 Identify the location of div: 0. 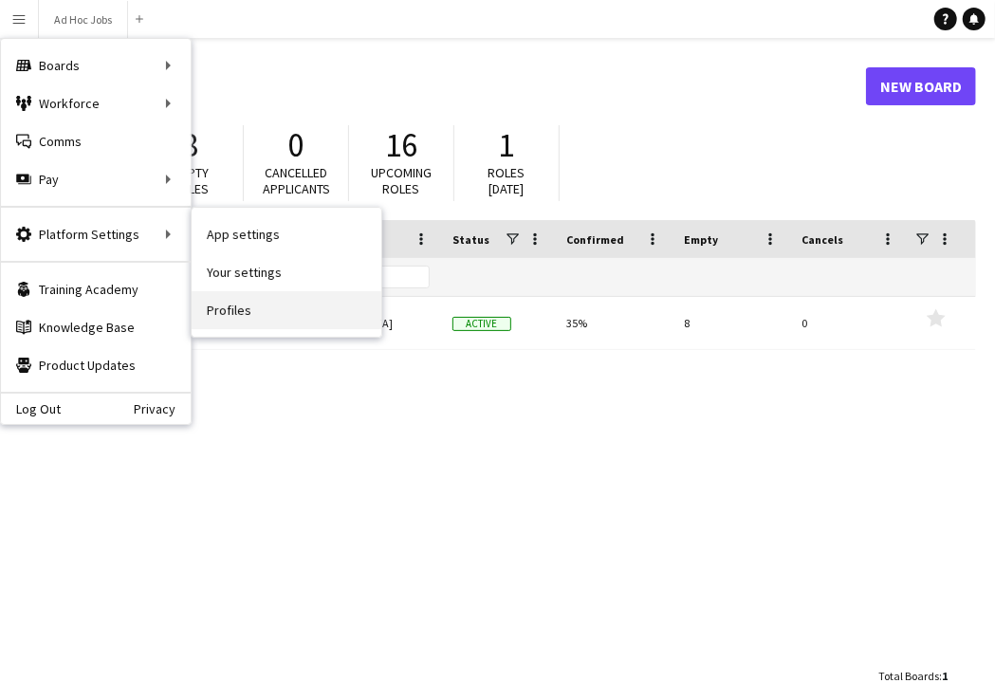
(849, 322).